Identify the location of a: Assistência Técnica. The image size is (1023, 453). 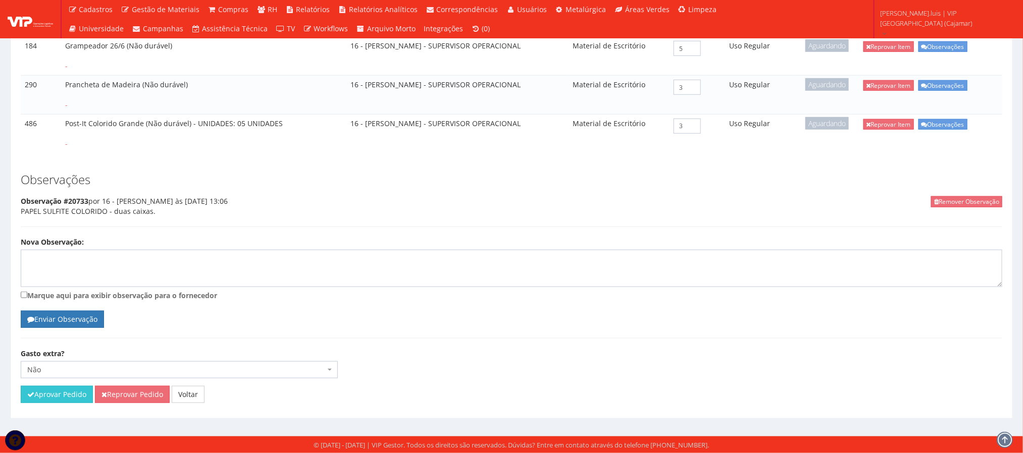
(230, 29).